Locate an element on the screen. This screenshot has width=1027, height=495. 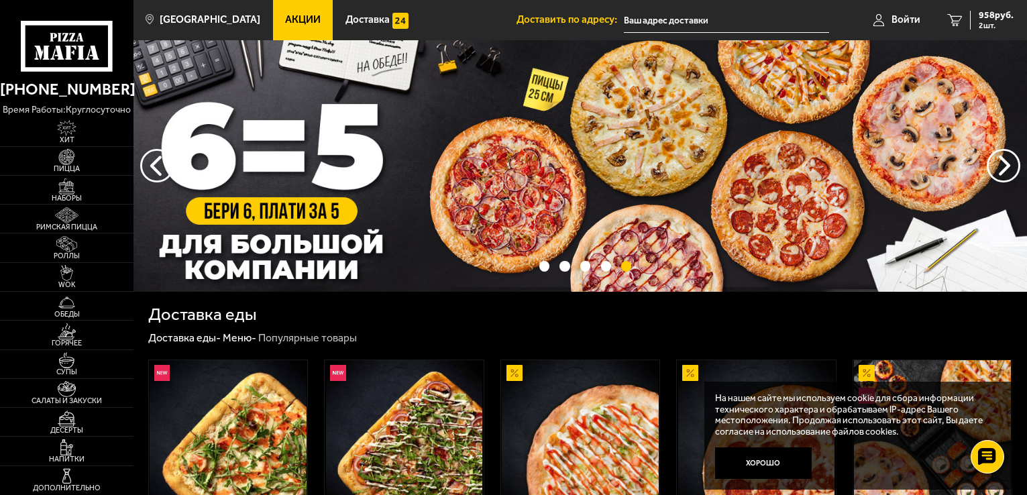
a: Меню- is located at coordinates (239, 337).